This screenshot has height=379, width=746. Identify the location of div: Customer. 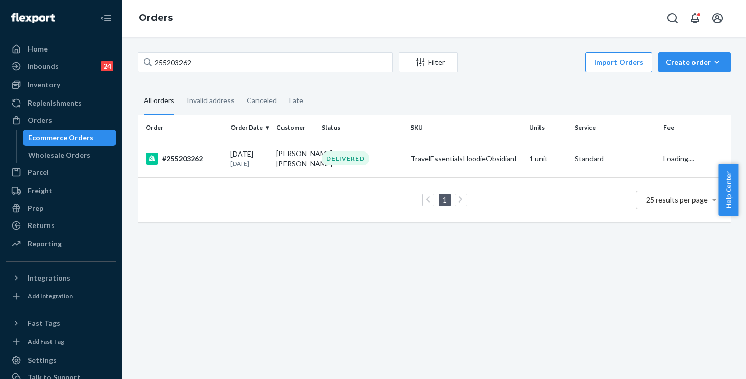
(295, 127).